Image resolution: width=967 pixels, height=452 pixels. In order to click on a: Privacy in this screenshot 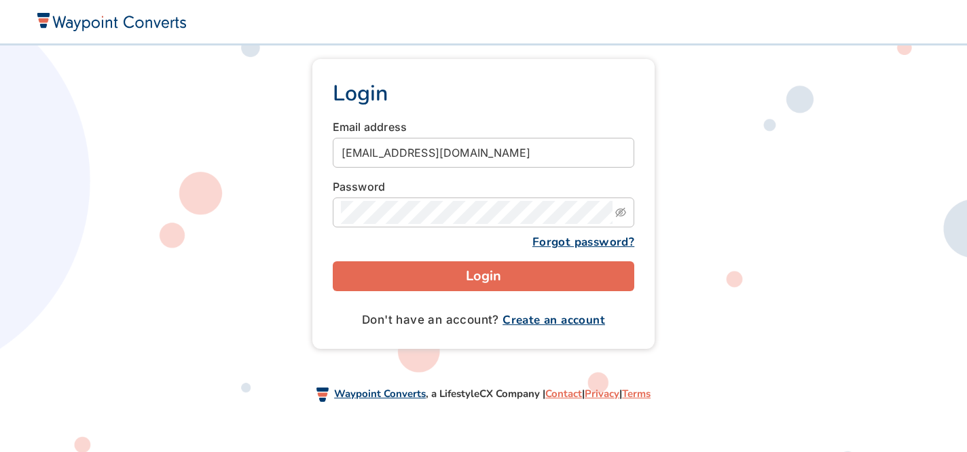, I will do `click(602, 394)`.